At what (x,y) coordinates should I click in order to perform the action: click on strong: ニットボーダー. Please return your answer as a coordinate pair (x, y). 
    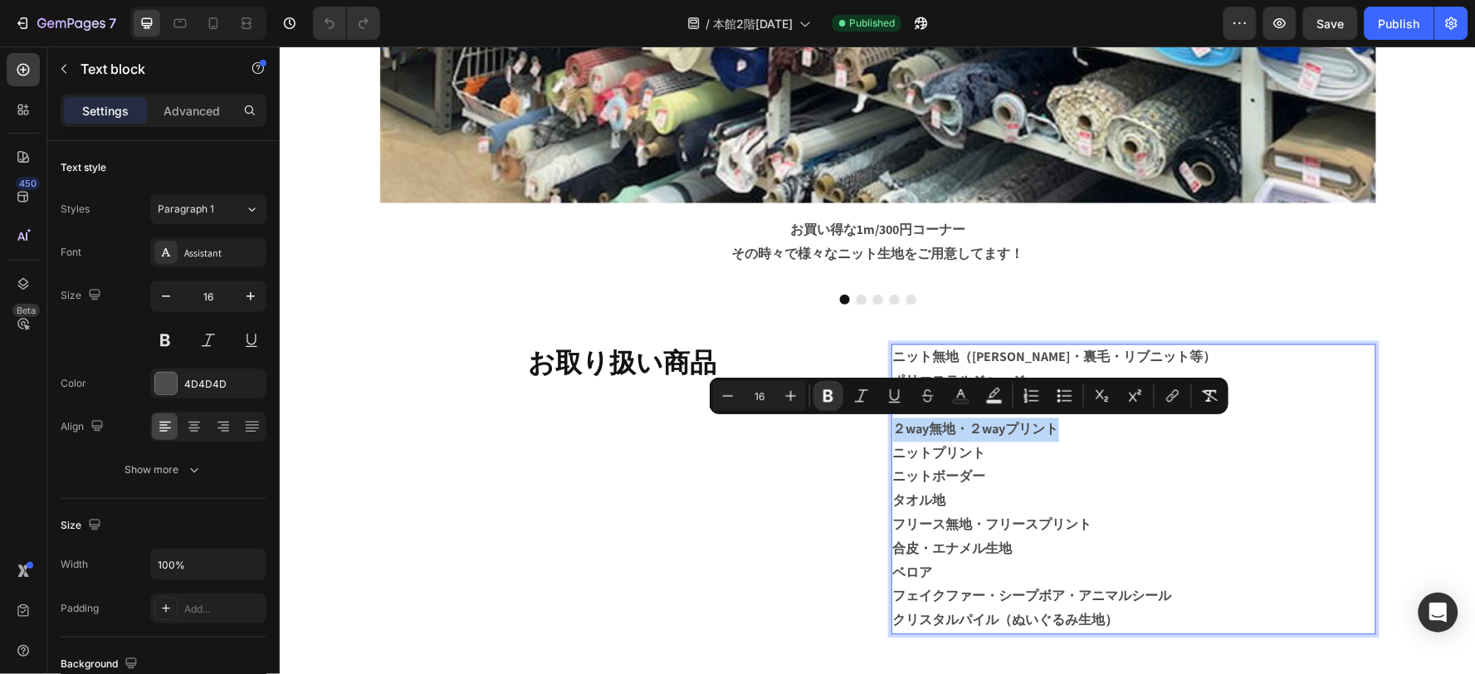
    Looking at the image, I should click on (660, 430).